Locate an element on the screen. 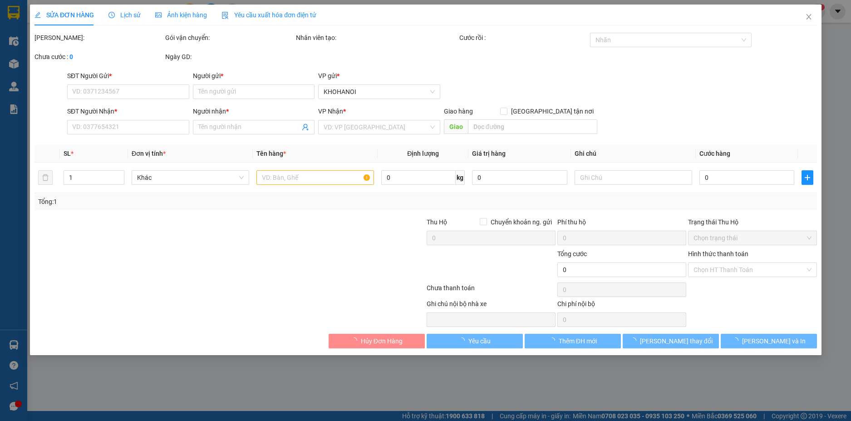  span: plus is located at coordinates (808, 178).